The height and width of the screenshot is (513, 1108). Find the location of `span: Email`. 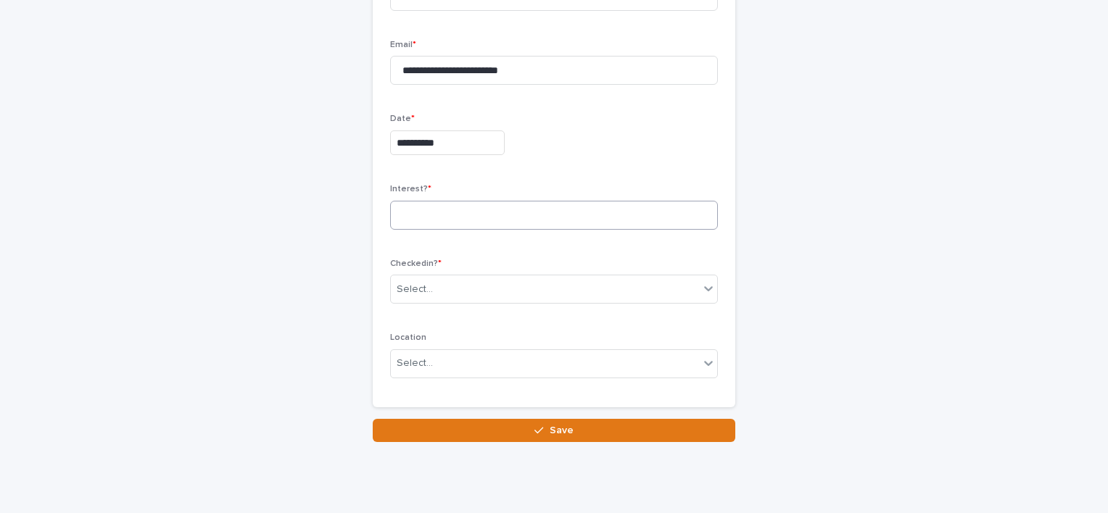

span: Email is located at coordinates (403, 45).